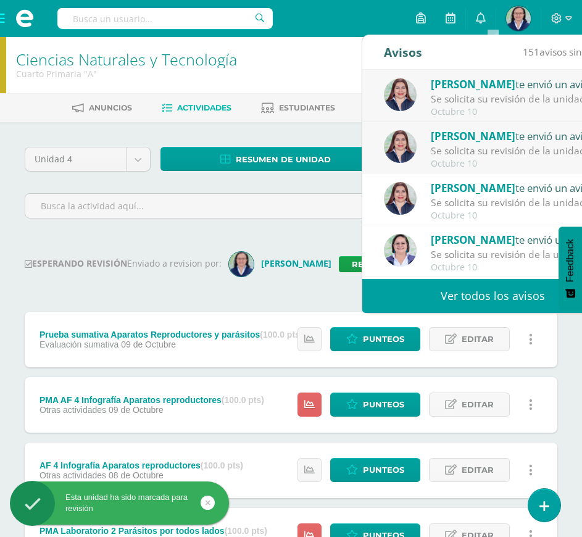  Describe the element at coordinates (127, 59) in the screenshot. I see `a: Ciencias Naturales y Tecnología` at that location.